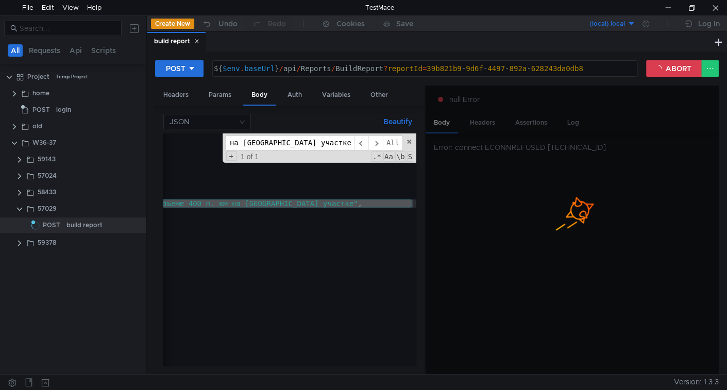  What do you see at coordinates (231, 156) in the screenshot?
I see `span: Toggle Replace mode` at bounding box center [231, 156].